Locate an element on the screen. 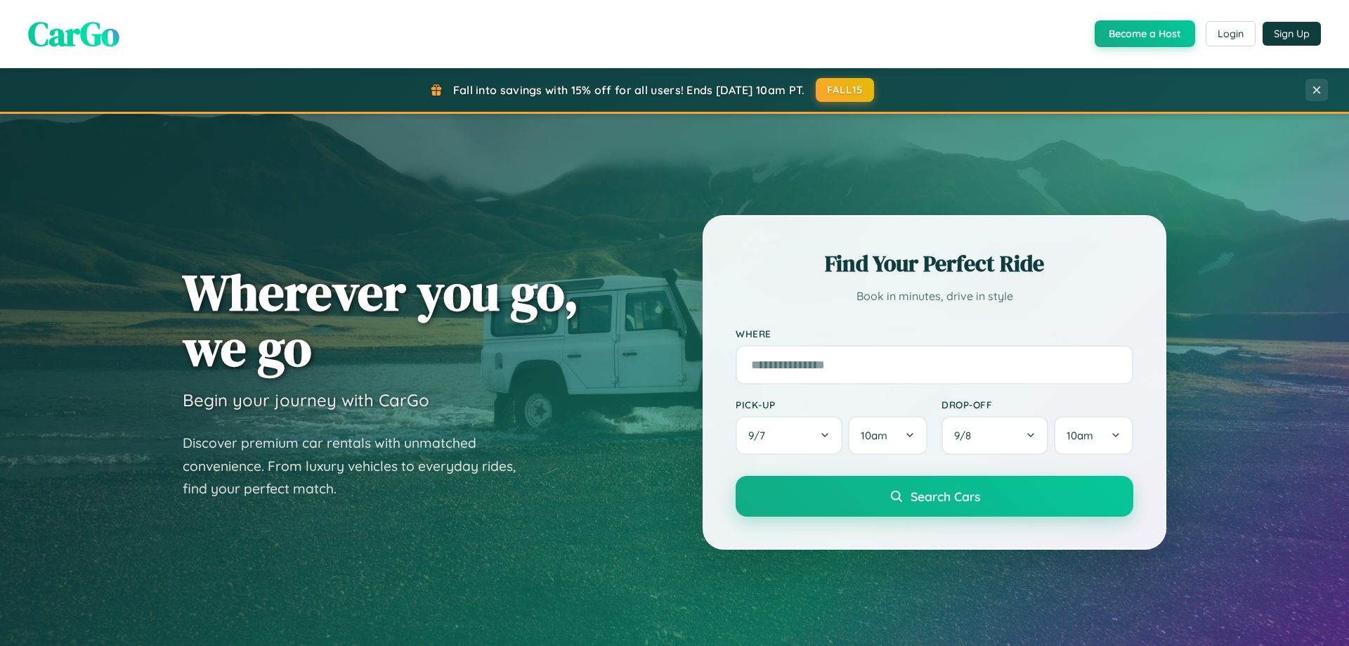 This screenshot has width=1349, height=646. p: Discover premium car rentals with unmatched convenience. From luxury vehicles to everyday rides, ... is located at coordinates (358, 466).